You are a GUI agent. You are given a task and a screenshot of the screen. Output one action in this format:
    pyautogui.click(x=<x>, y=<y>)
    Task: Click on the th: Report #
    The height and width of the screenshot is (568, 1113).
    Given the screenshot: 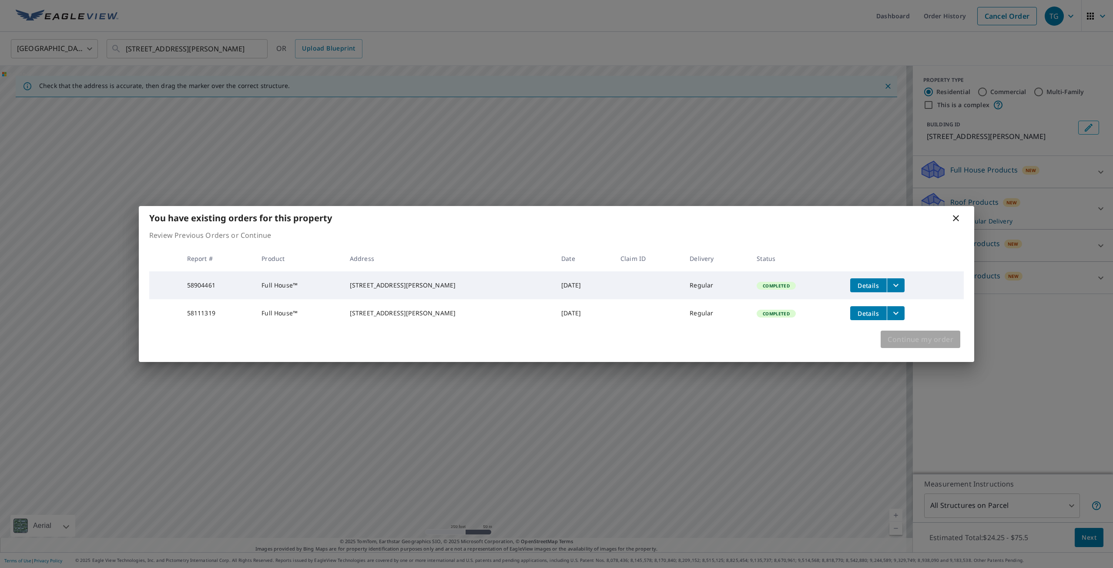 What is the action you would take?
    pyautogui.click(x=218, y=258)
    